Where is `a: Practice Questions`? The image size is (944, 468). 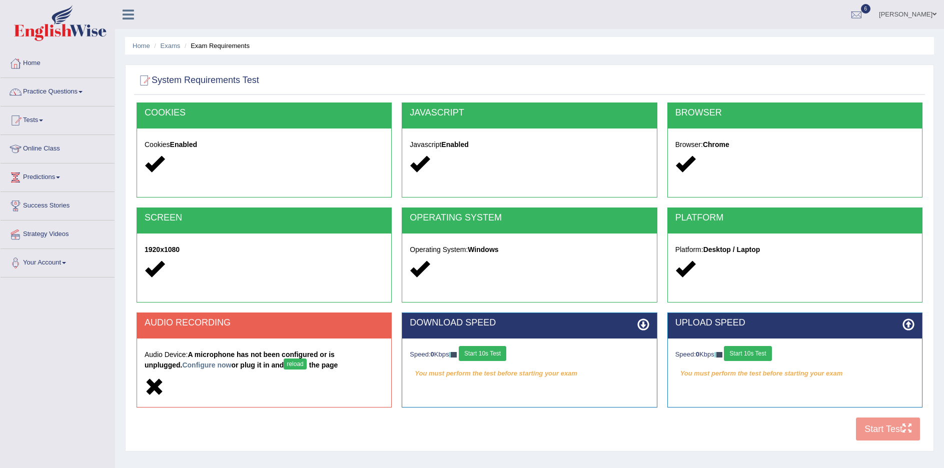 a: Practice Questions is located at coordinates (58, 91).